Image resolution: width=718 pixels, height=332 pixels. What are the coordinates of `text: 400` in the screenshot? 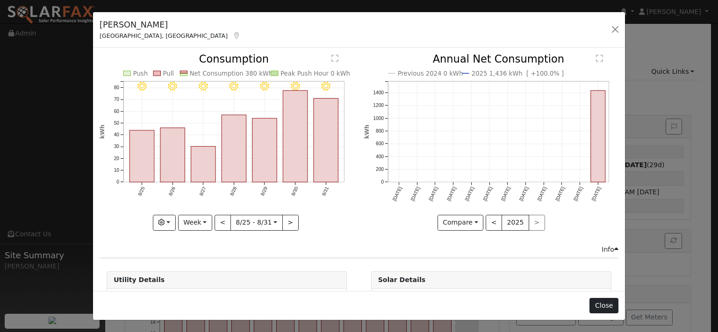 It's located at (379, 157).